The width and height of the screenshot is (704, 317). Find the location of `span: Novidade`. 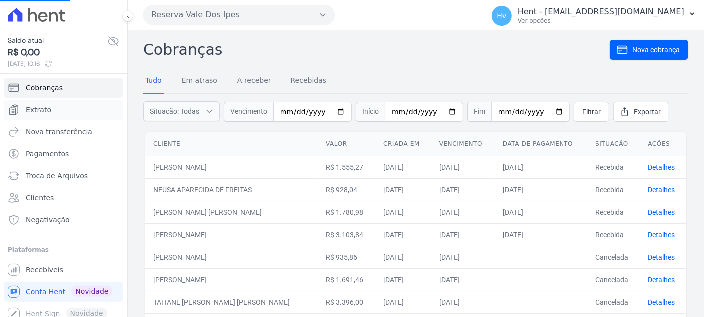

span: Novidade is located at coordinates (92, 291).